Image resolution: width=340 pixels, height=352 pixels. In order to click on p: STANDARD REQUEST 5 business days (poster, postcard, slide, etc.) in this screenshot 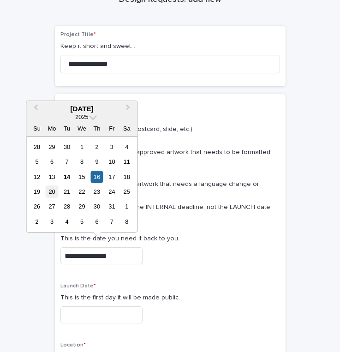, I will do `click(168, 125)`.